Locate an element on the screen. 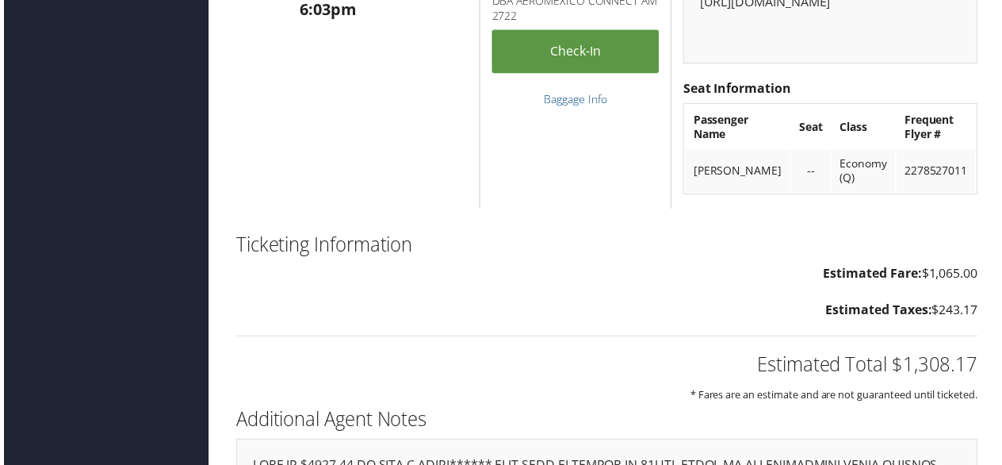 The height and width of the screenshot is (465, 1002). strong: Estimated Fare: is located at coordinates (874, 275).